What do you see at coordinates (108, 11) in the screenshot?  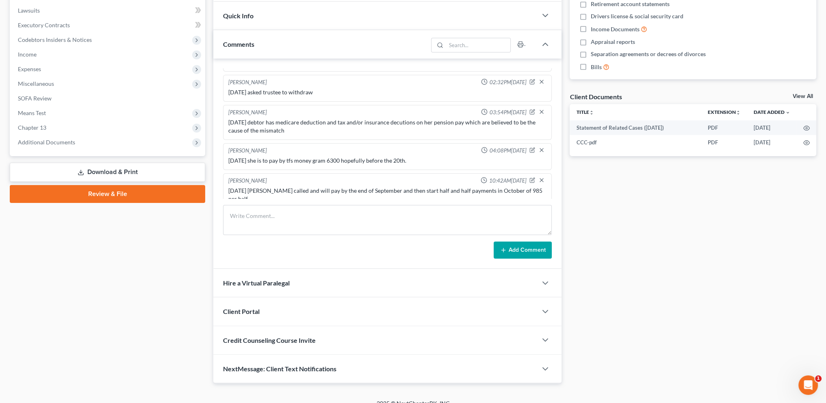 I see `a: Lawsuits` at bounding box center [108, 11].